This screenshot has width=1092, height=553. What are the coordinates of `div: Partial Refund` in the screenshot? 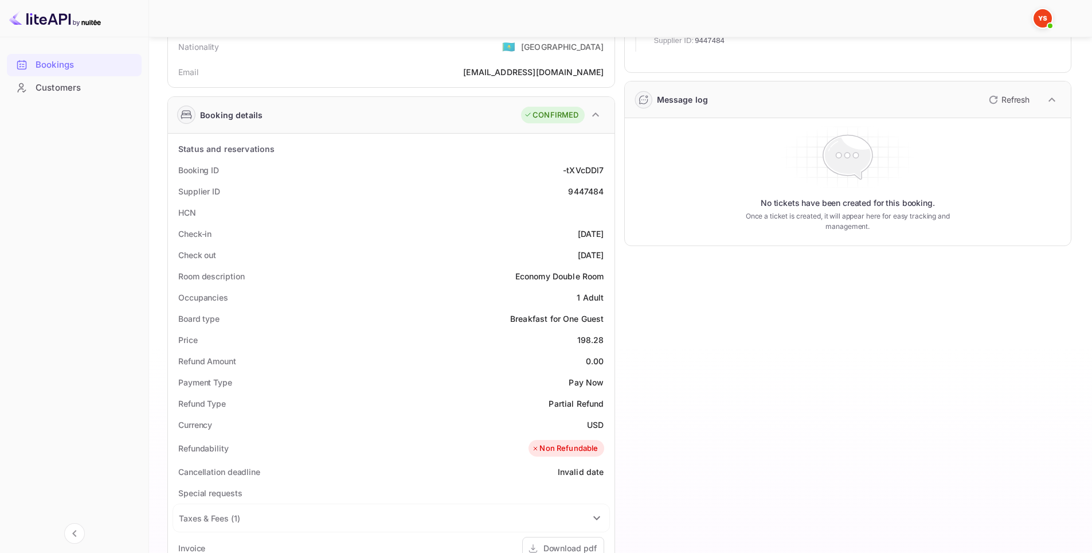 It's located at (576, 403).